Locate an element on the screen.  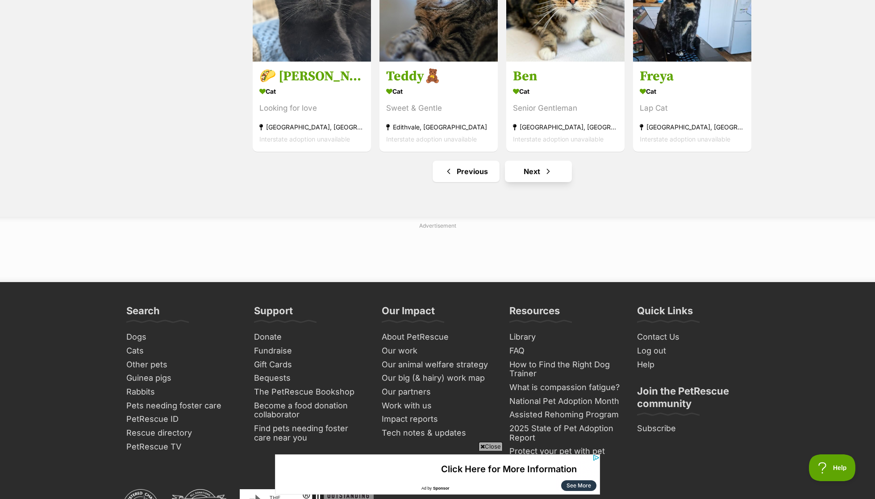
a: Tech notes & updates is located at coordinates (437, 433).